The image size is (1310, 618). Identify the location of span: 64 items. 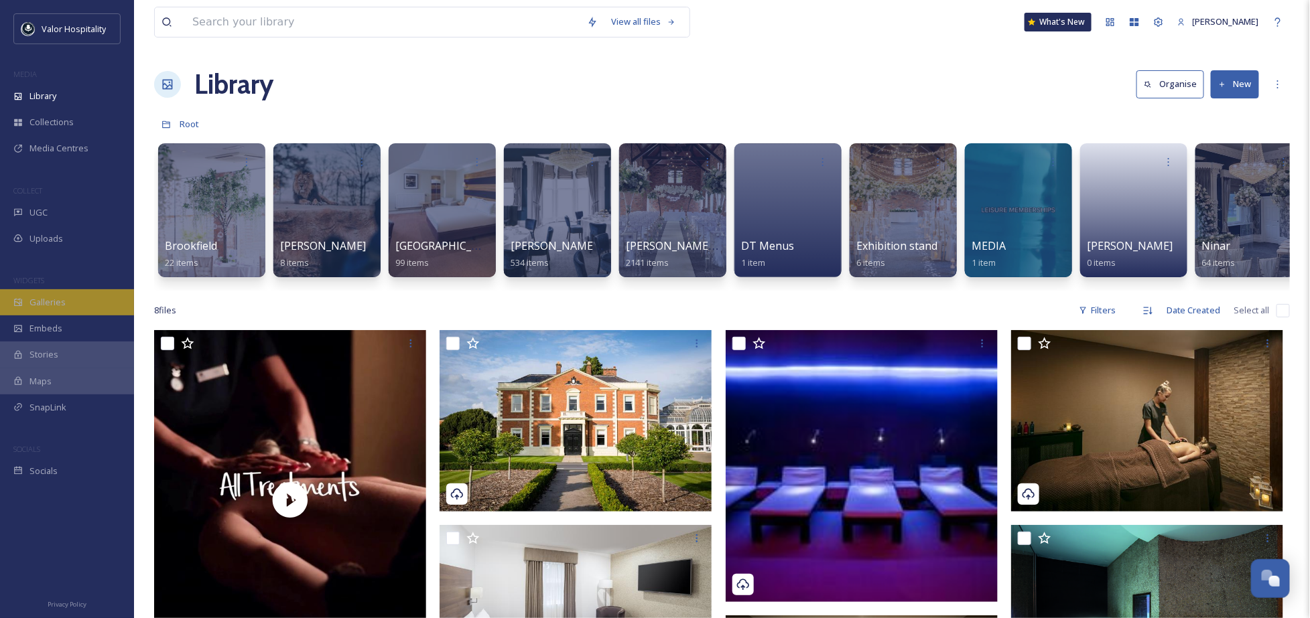
(1219, 263).